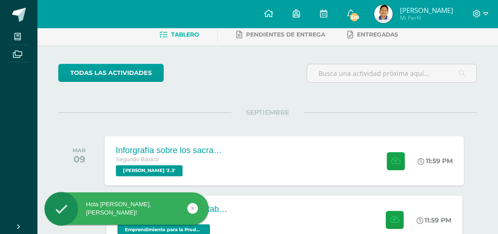 Image resolution: width=498 pixels, height=234 pixels. I want to click on span: Pendientes de entrega, so click(285, 34).